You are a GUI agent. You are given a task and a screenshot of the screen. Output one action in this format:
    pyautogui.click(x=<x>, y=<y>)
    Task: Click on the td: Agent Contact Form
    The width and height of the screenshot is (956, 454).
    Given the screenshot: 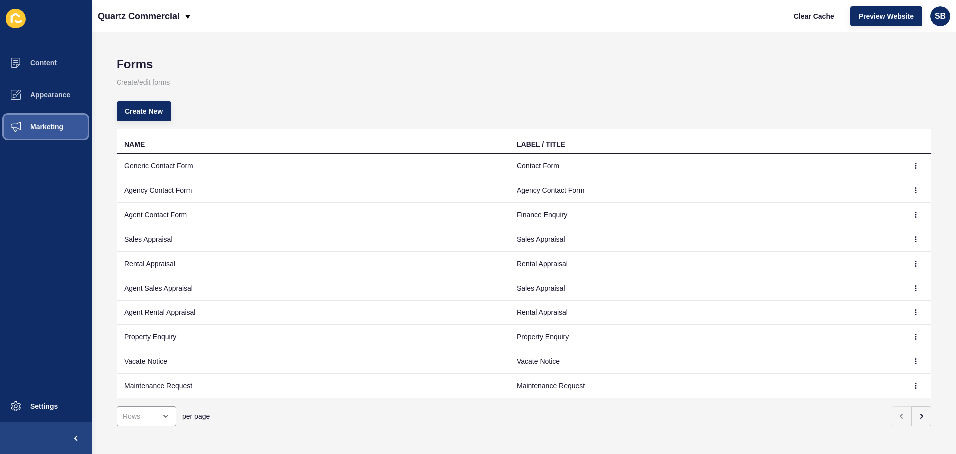 What is the action you would take?
    pyautogui.click(x=313, y=215)
    